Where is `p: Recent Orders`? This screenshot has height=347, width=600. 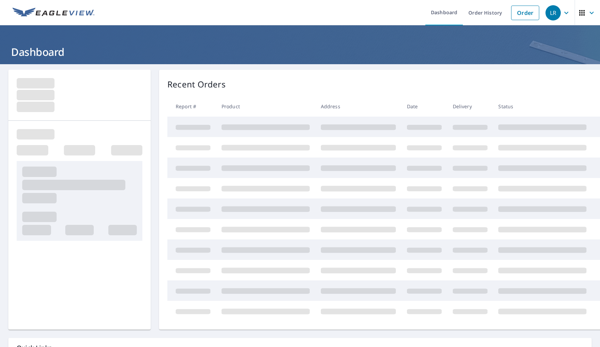
p: Recent Orders is located at coordinates (197, 84).